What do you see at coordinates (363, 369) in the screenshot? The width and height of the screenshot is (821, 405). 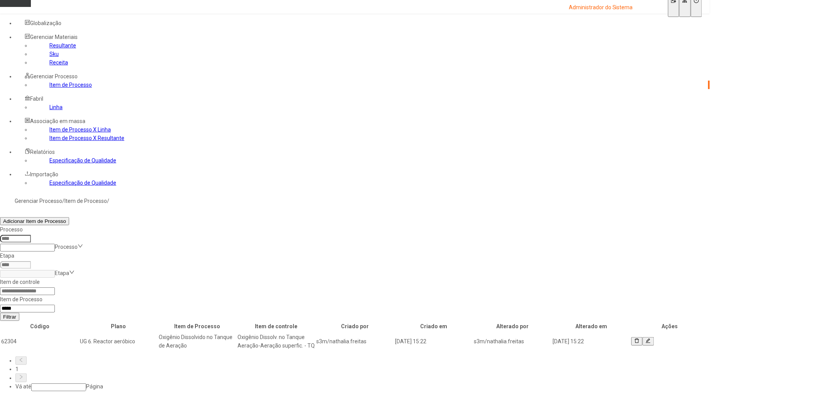 I see `li: 1` at bounding box center [363, 369].